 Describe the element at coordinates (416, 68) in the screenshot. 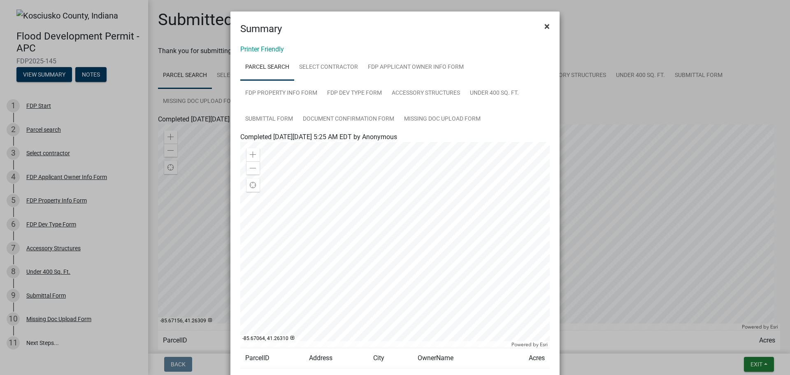

I see `a: FDP Applicant Owner Info Form` at that location.